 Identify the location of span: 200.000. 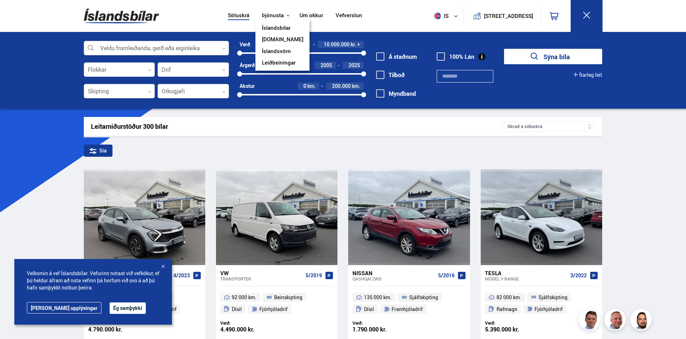
(342, 86).